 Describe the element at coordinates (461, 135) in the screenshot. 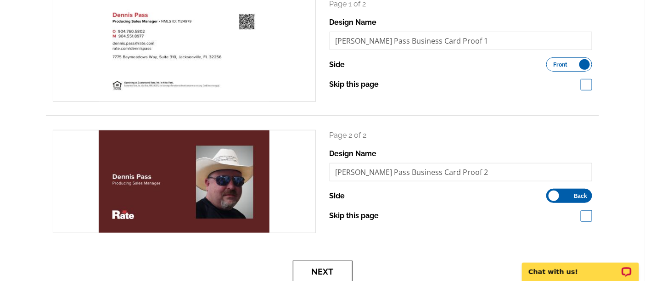

I see `p: Page 2 of 2` at that location.